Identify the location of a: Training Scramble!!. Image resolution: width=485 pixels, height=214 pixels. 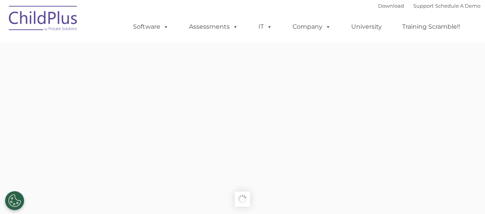
(431, 27).